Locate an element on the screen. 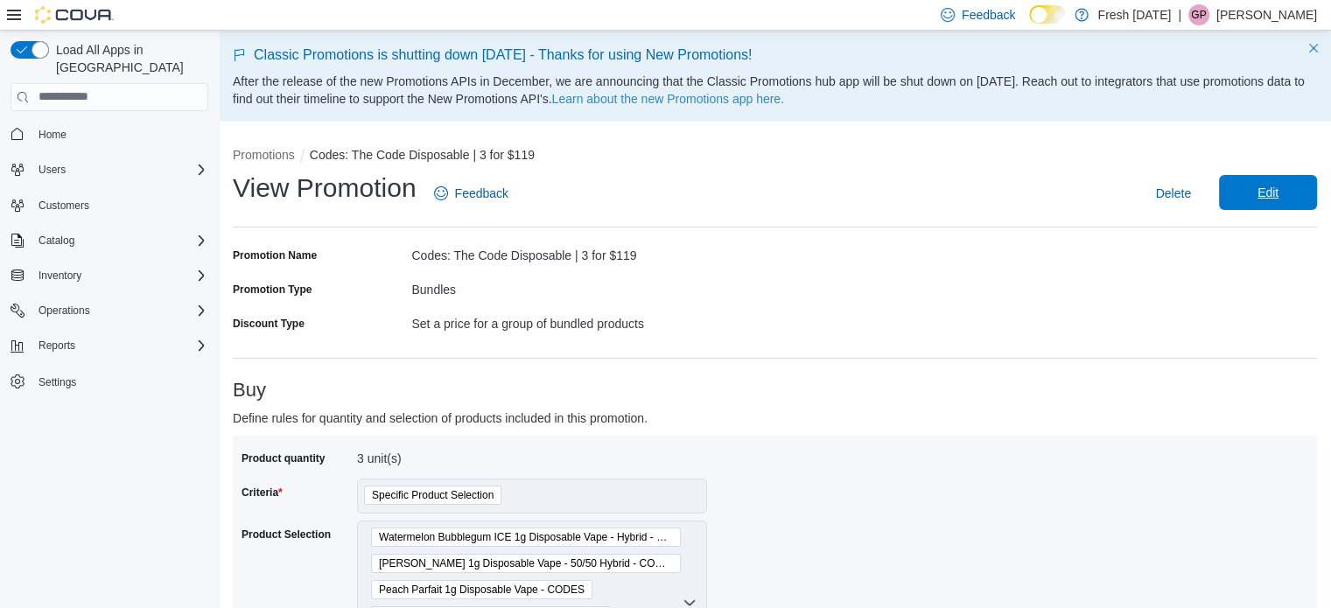 Image resolution: width=1331 pixels, height=608 pixels. a: Settings is located at coordinates (57, 382).